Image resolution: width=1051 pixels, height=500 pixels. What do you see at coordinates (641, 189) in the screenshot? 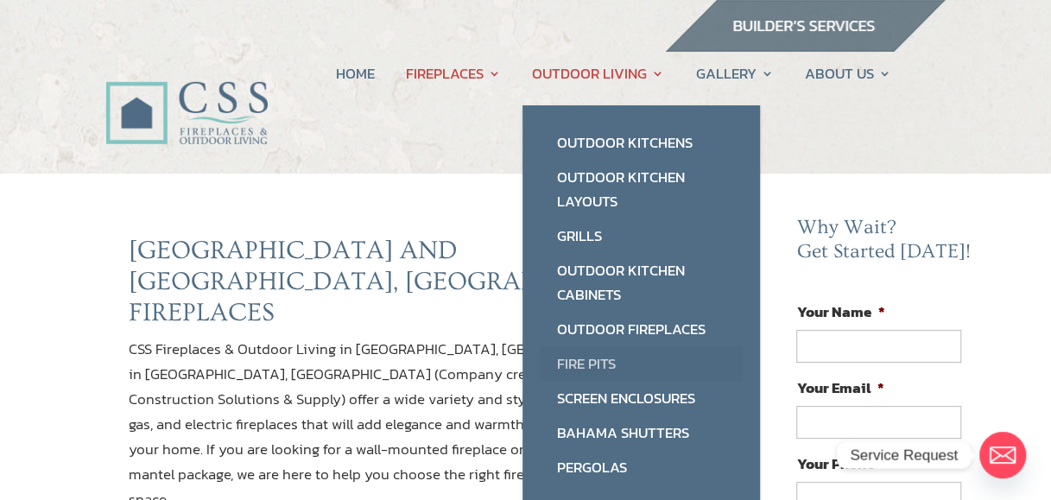
I see `a: Outdoor Kitchen Layouts` at bounding box center [641, 189].